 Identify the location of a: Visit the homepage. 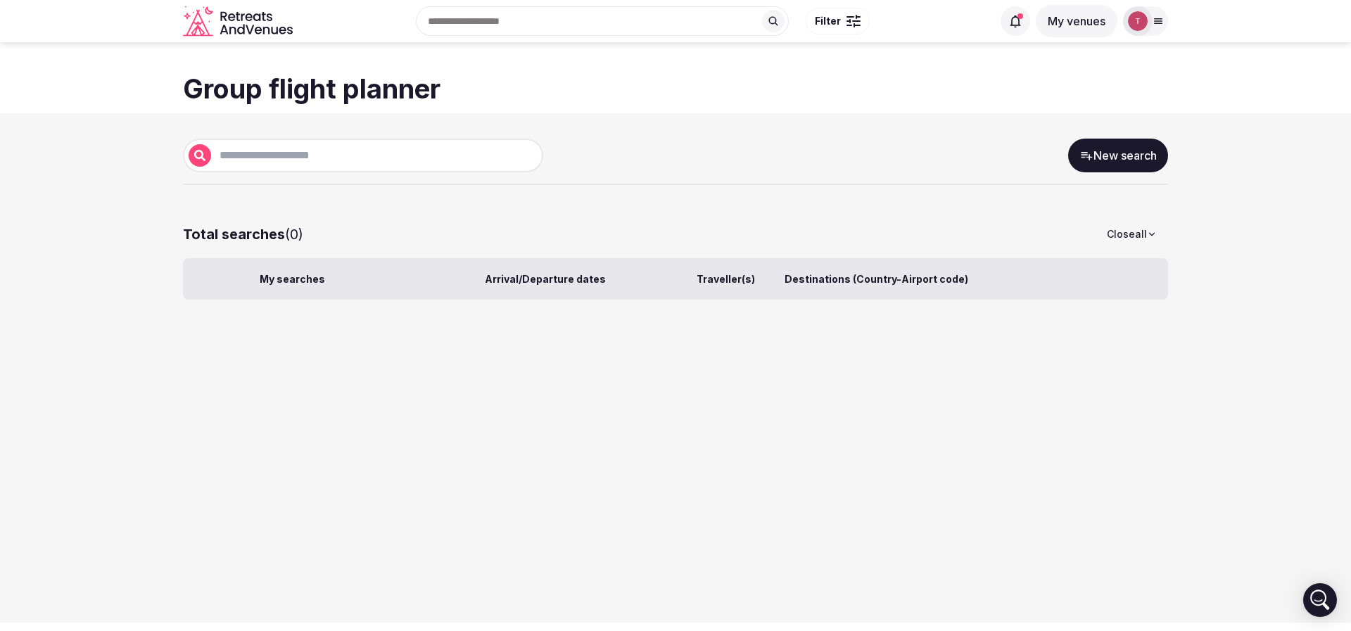
(239, 21).